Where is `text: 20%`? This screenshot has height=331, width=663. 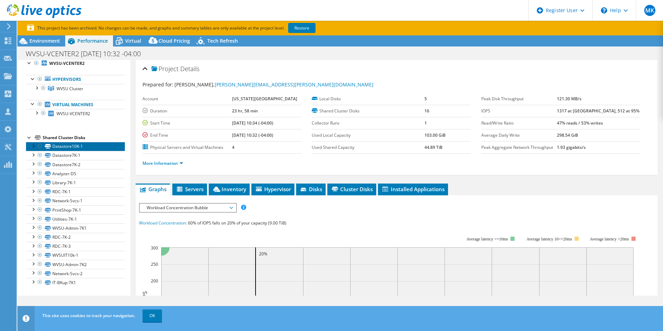
text: 20% is located at coordinates (263, 253).